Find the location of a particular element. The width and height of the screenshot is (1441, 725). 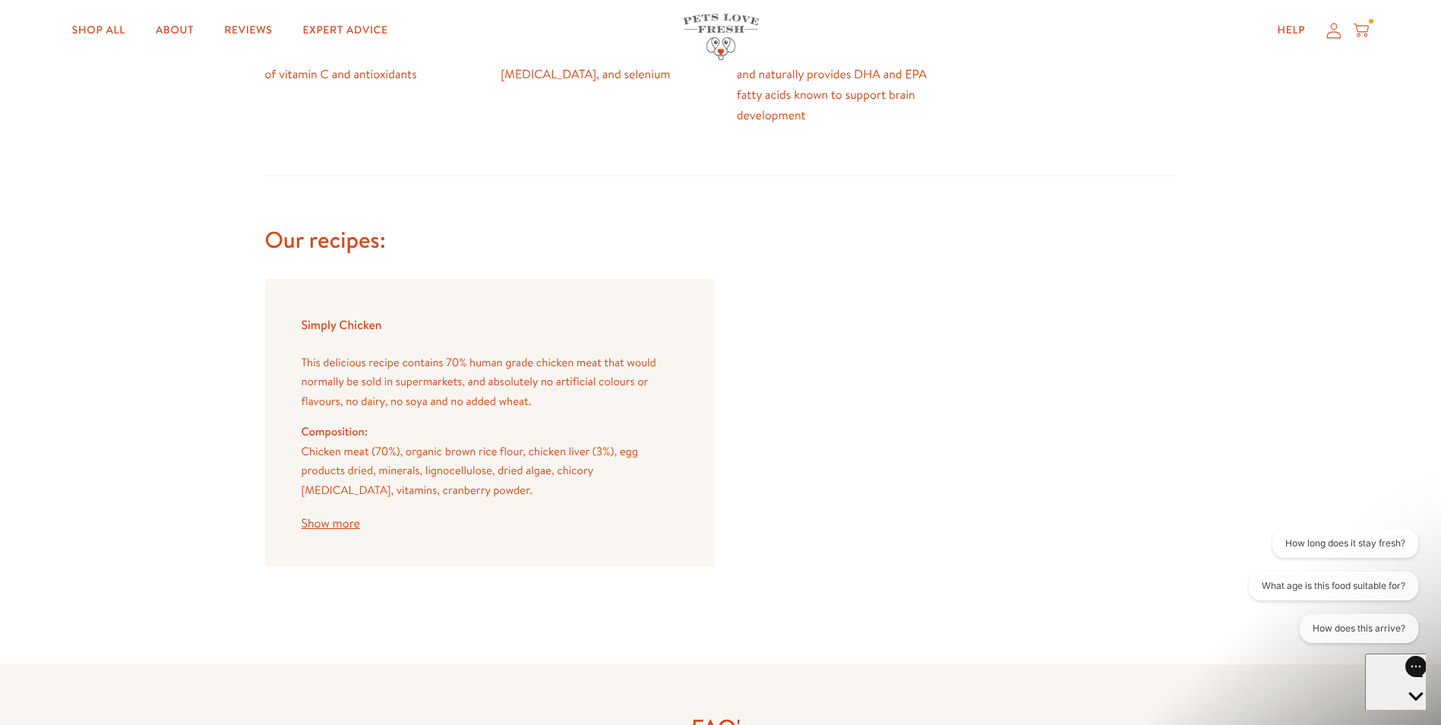

button: What age is this food suitable for? is located at coordinates (97, 57).